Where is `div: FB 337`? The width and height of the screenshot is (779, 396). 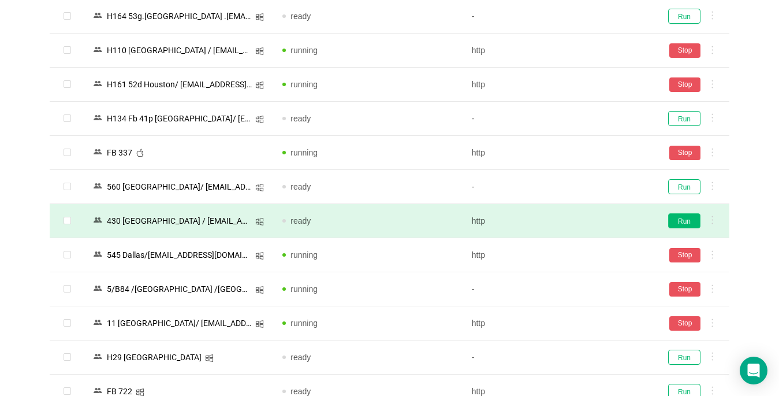
div: FB 337 is located at coordinates (120, 153).